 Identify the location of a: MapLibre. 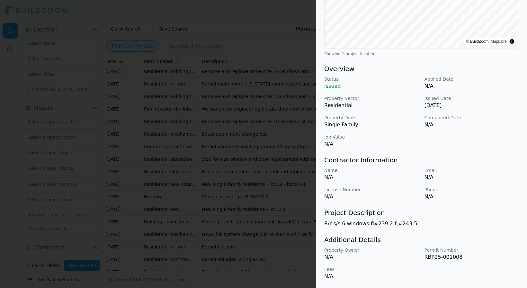
(498, 41).